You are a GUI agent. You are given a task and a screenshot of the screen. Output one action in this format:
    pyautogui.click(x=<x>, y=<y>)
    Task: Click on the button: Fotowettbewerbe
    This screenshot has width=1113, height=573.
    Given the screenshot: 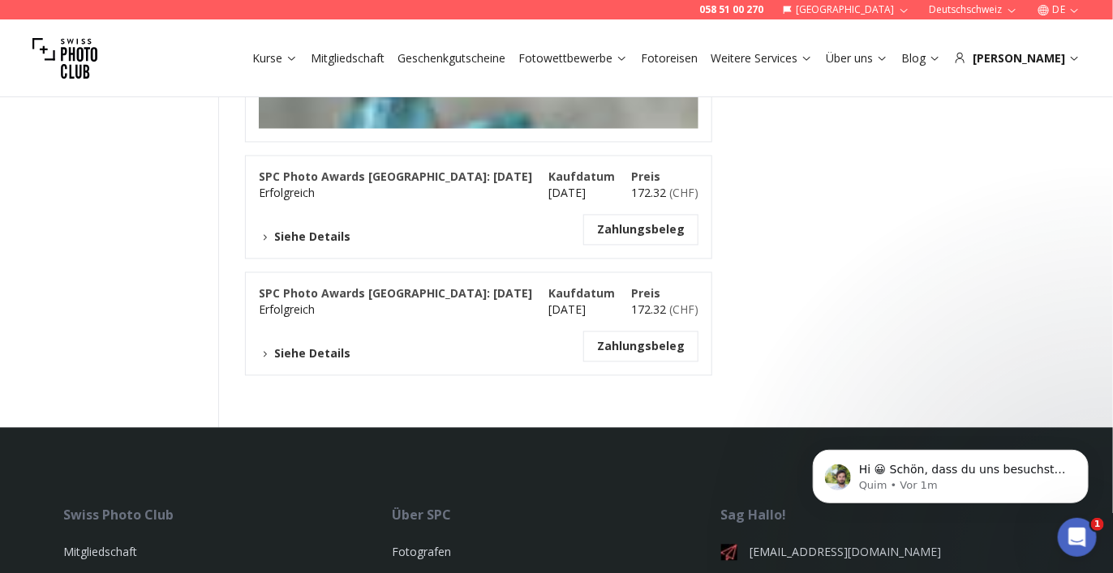 What is the action you would take?
    pyautogui.click(x=573, y=58)
    